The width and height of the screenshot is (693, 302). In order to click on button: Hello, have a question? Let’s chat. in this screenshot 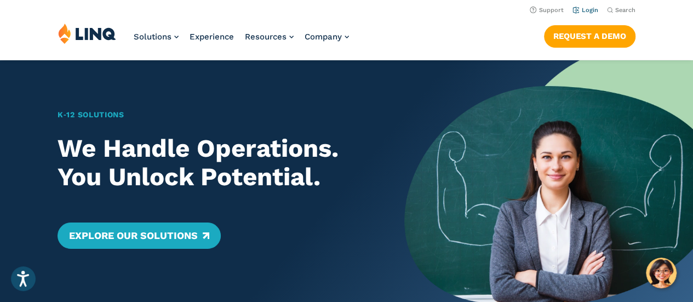, I will do `click(661, 273)`.